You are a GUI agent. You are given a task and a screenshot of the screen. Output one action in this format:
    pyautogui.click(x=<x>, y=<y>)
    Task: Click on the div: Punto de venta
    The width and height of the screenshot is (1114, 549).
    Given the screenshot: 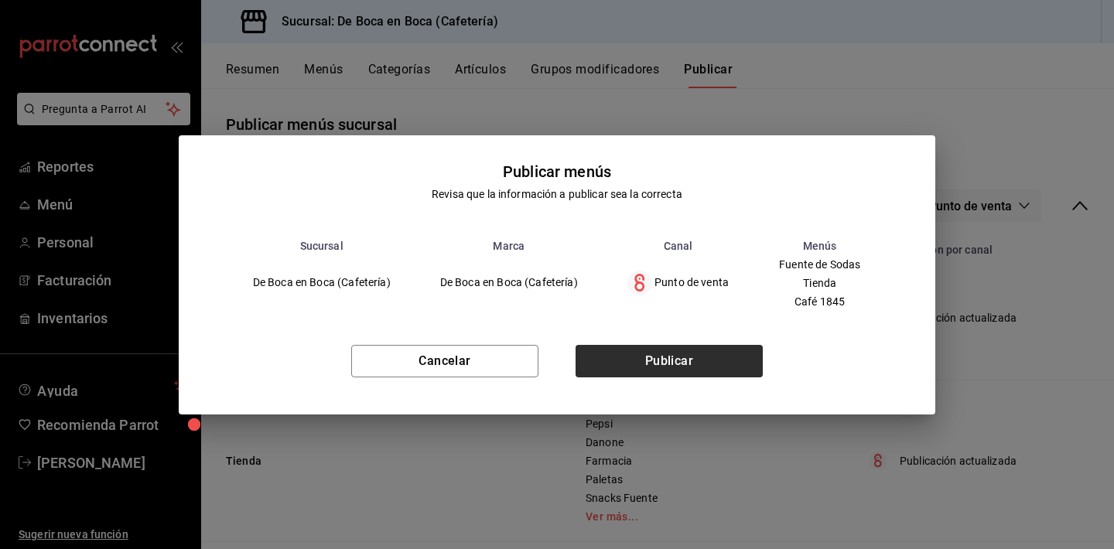 What is the action you would take?
    pyautogui.click(x=678, y=283)
    